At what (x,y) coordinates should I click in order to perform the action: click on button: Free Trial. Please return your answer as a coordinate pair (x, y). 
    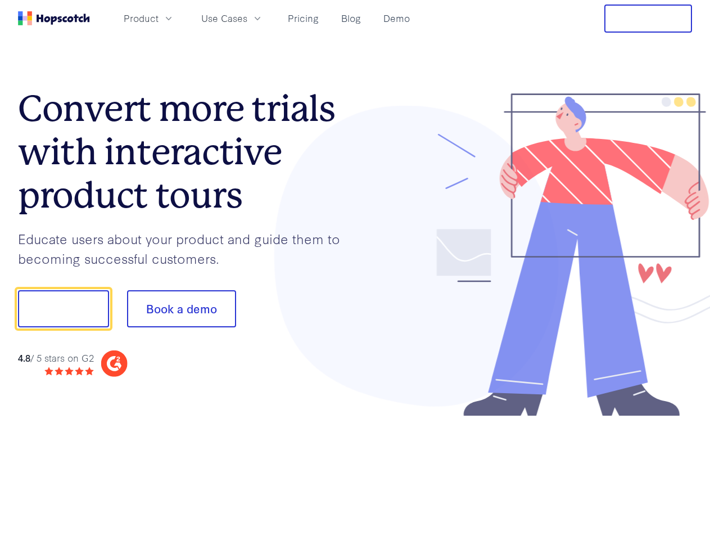
    Looking at the image, I should click on (648, 19).